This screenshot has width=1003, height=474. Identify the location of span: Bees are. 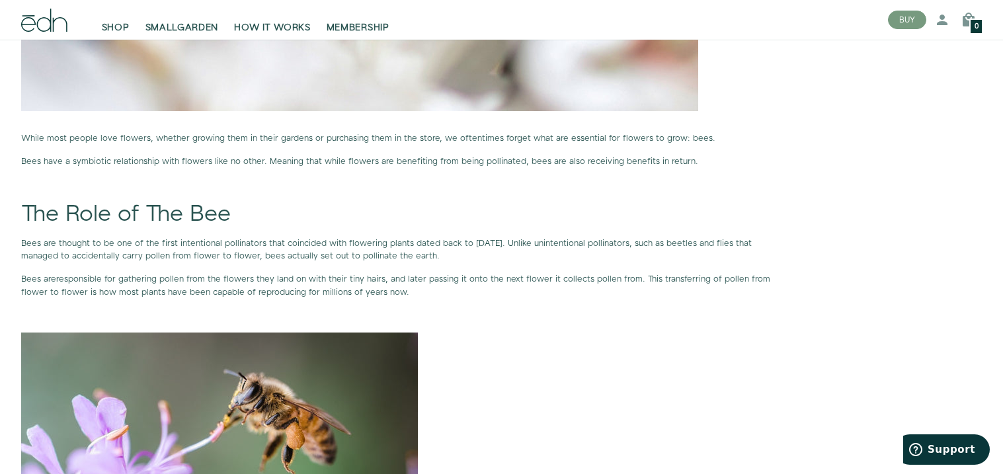
(38, 279).